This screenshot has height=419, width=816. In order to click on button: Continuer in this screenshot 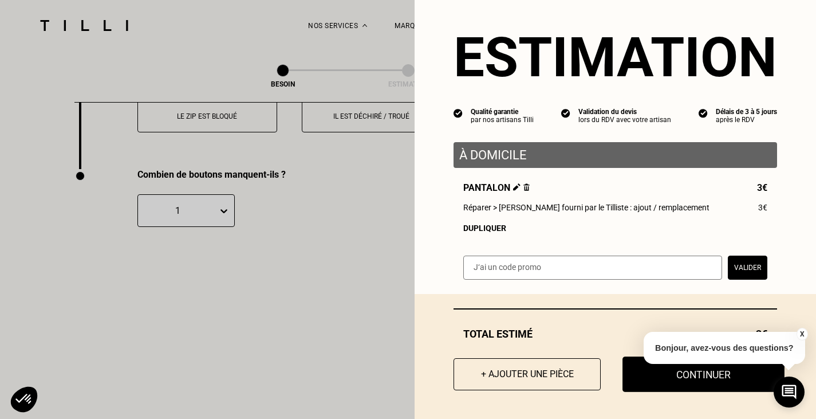, I will do `click(703, 374)`.